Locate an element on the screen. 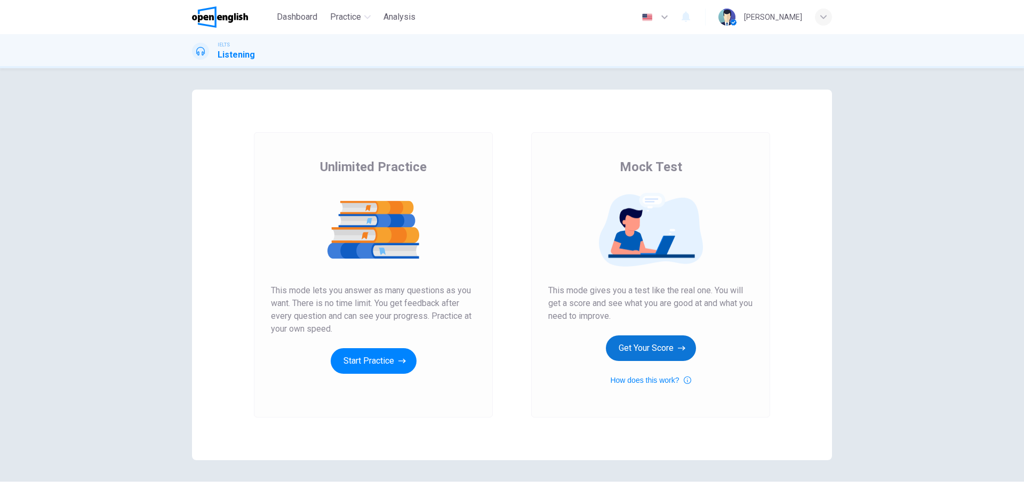  button: Get Your Score is located at coordinates (651, 348).